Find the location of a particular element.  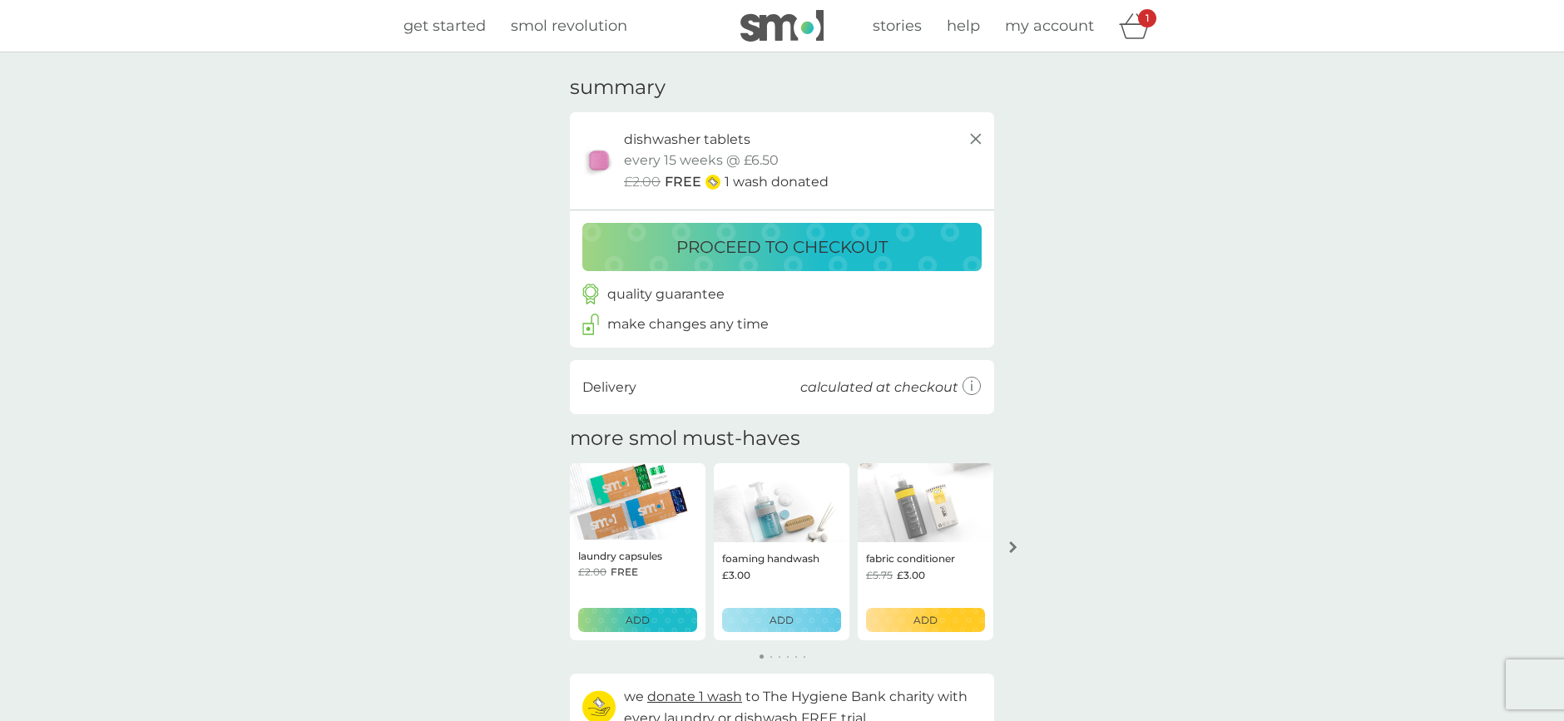

span: get started is located at coordinates (444, 26).